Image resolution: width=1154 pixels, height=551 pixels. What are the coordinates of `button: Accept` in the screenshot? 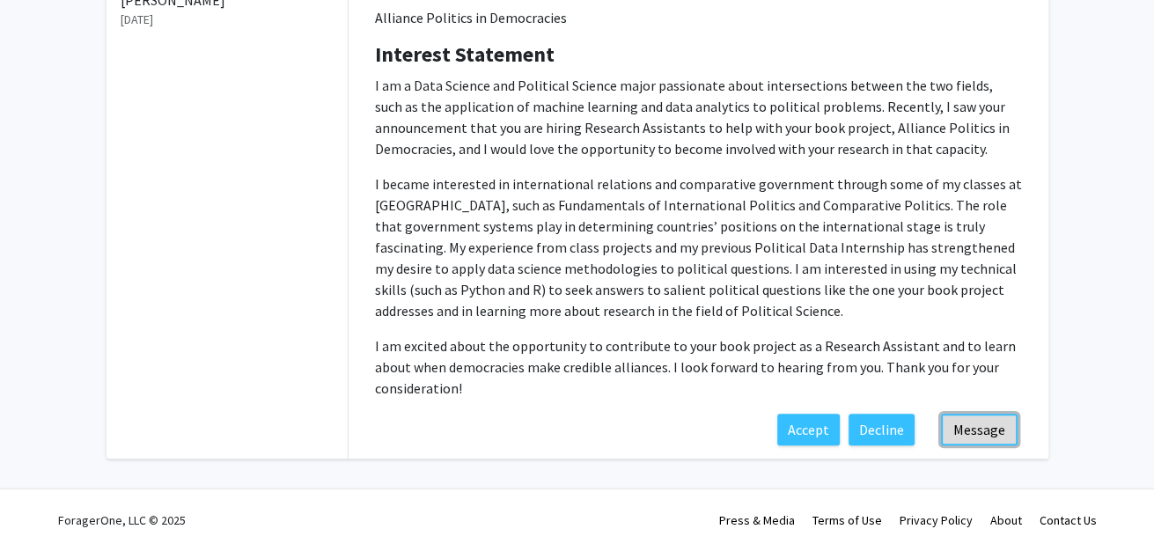 It's located at (808, 430).